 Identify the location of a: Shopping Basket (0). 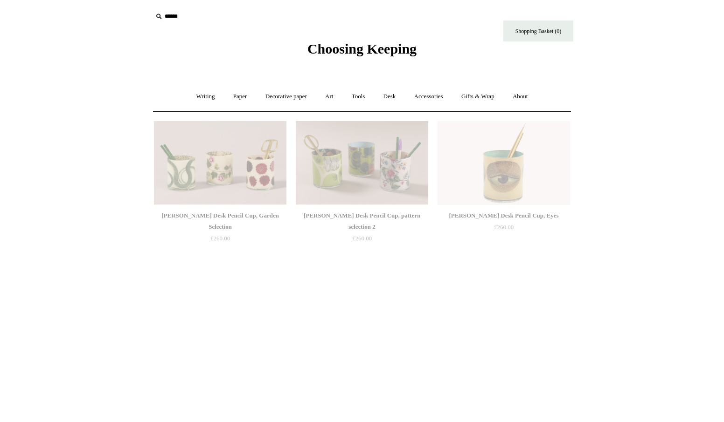
(538, 31).